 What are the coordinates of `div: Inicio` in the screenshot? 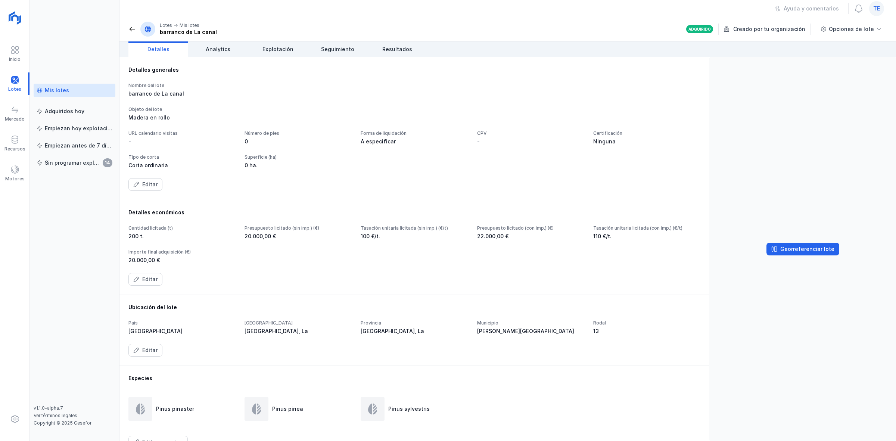 It's located at (15, 59).